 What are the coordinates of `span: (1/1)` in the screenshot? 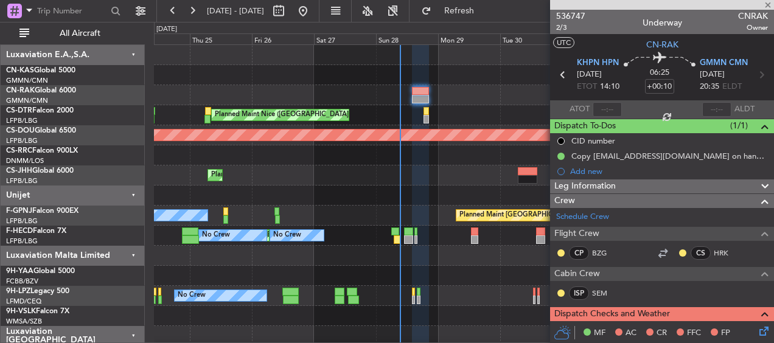 It's located at (739, 125).